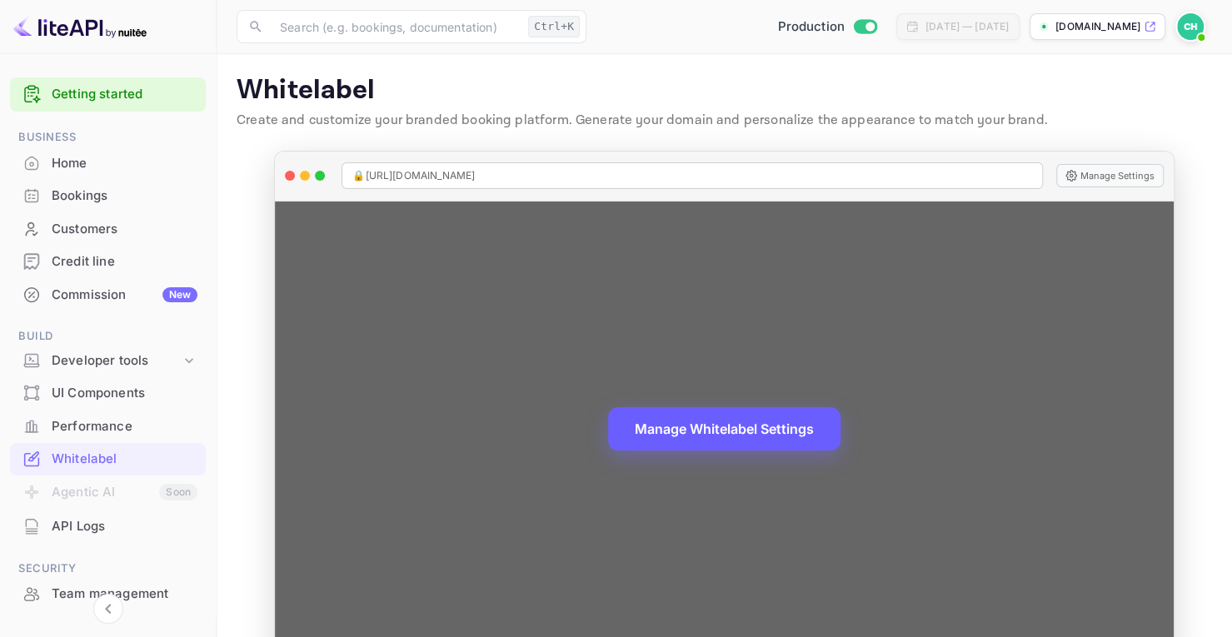 The height and width of the screenshot is (637, 1232). What do you see at coordinates (811, 27) in the screenshot?
I see `span: Production` at bounding box center [811, 27].